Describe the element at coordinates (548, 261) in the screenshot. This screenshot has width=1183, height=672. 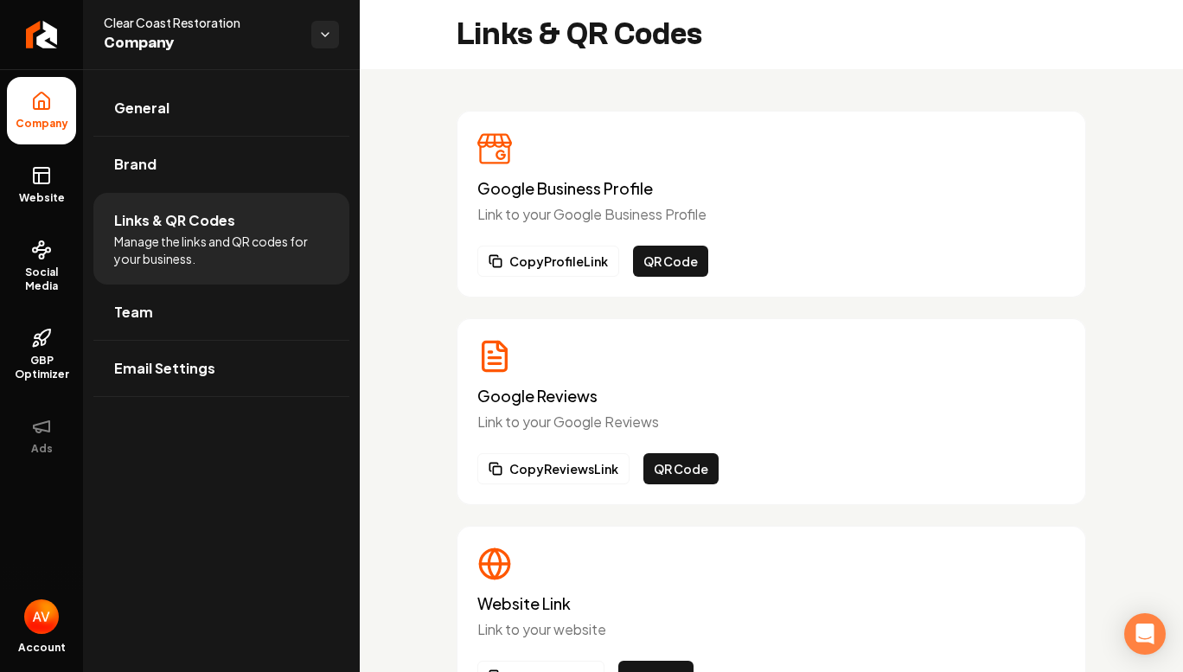
I see `button: CopyProfileLink` at that location.